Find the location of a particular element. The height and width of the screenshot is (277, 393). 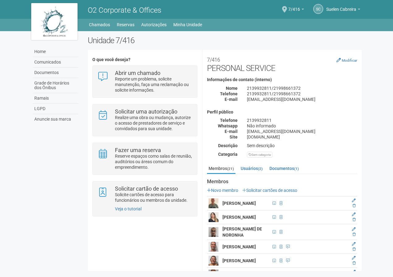

strong: Fazer uma reserva is located at coordinates (138, 150).